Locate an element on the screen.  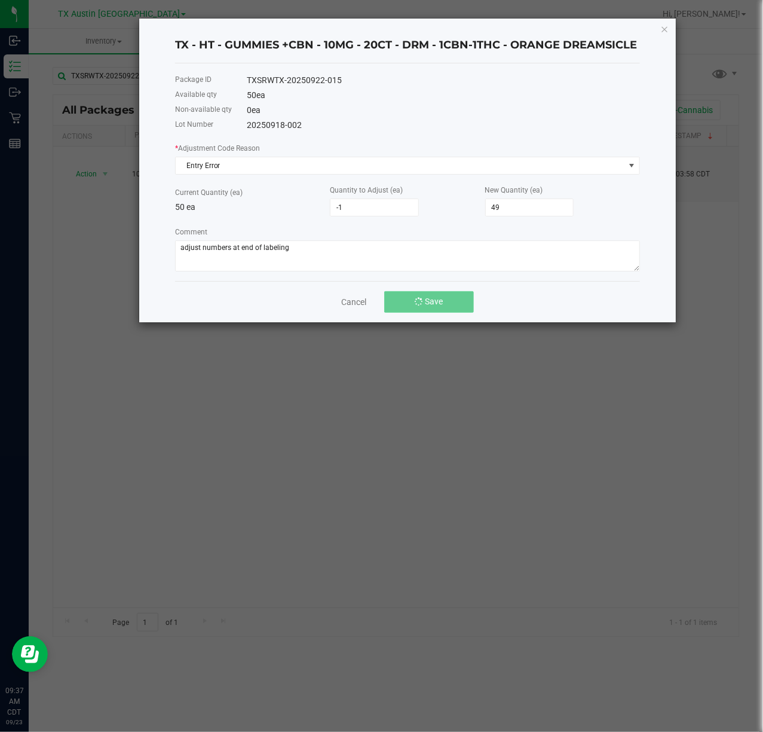
label: Adjustment Code Reason is located at coordinates (218, 148).